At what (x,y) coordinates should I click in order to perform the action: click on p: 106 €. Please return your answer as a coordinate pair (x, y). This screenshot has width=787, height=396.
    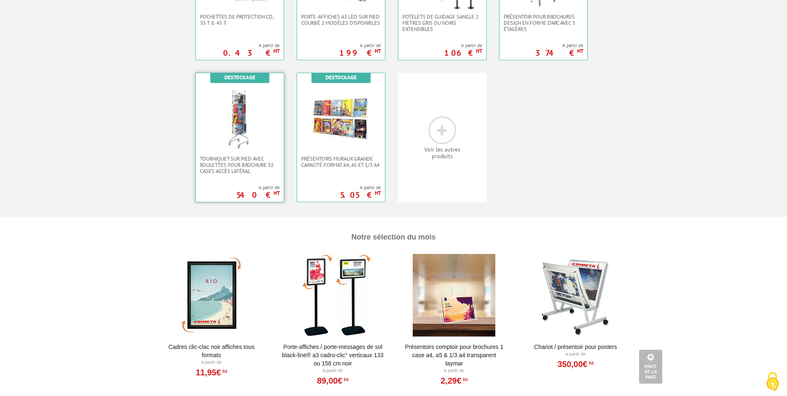
    Looking at the image, I should click on (461, 53).